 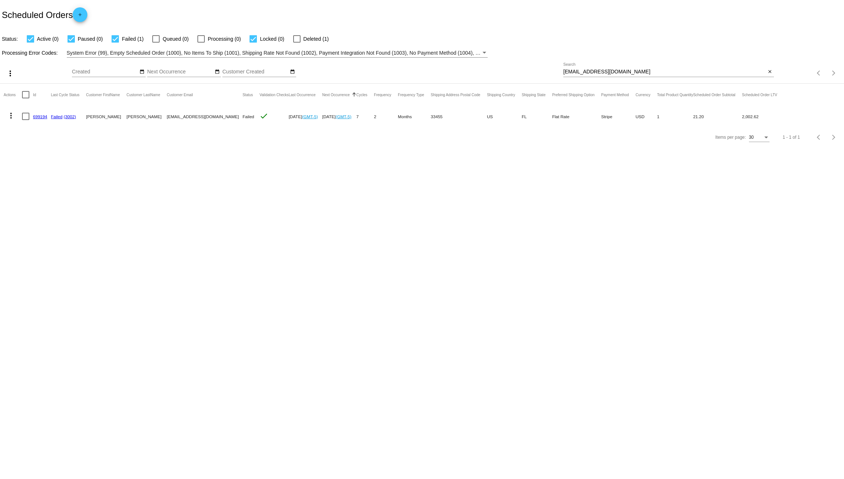 I want to click on button: Change sorting for Subtotal, so click(x=714, y=95).